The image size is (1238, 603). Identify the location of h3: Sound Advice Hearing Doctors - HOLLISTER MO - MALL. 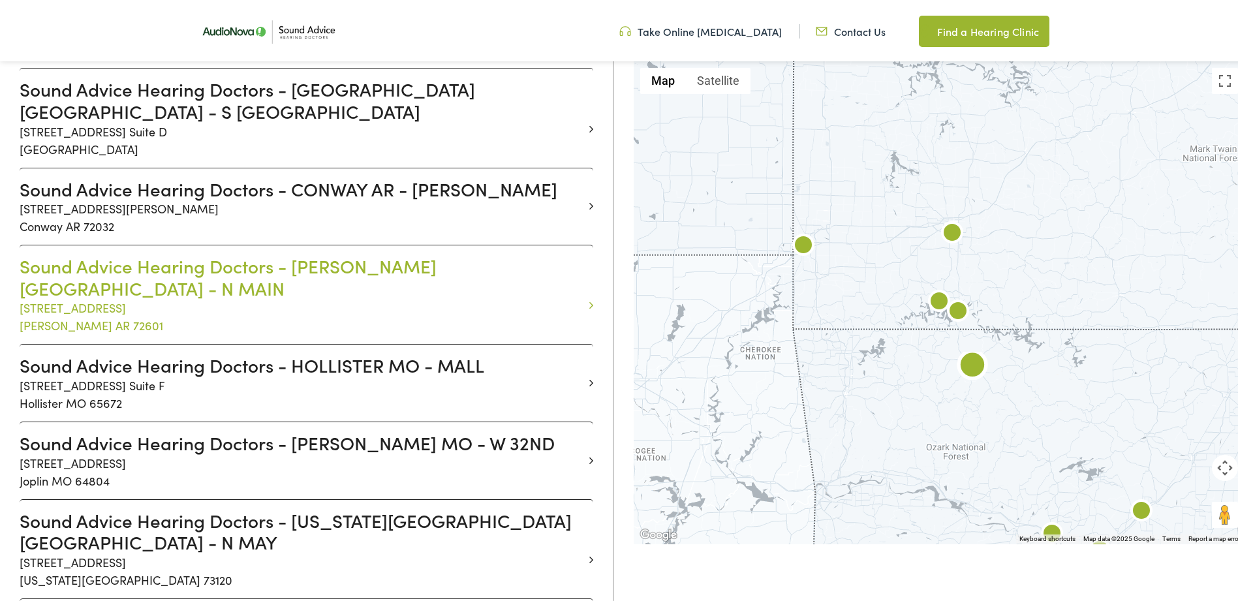
(301, 363).